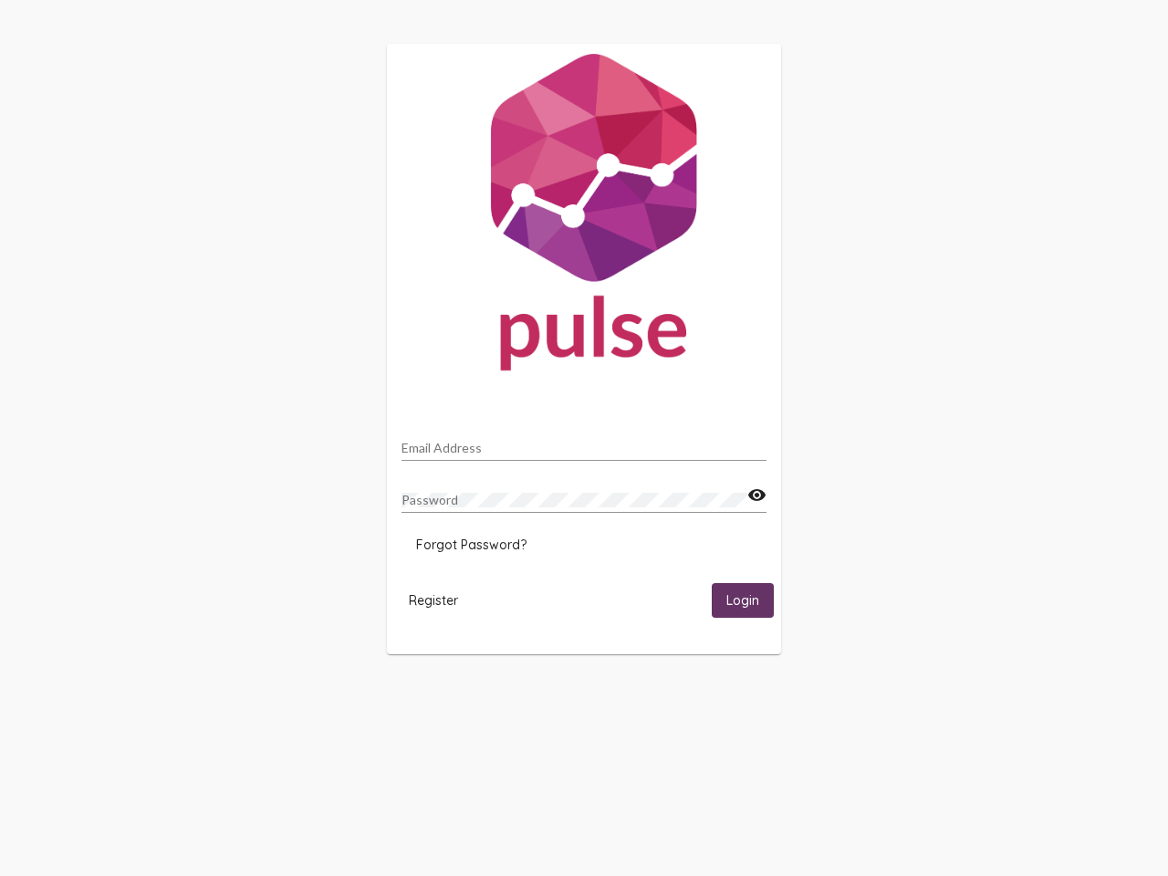  Describe the element at coordinates (584, 216) in the screenshot. I see `img: Pulse For Good Logo` at that location.